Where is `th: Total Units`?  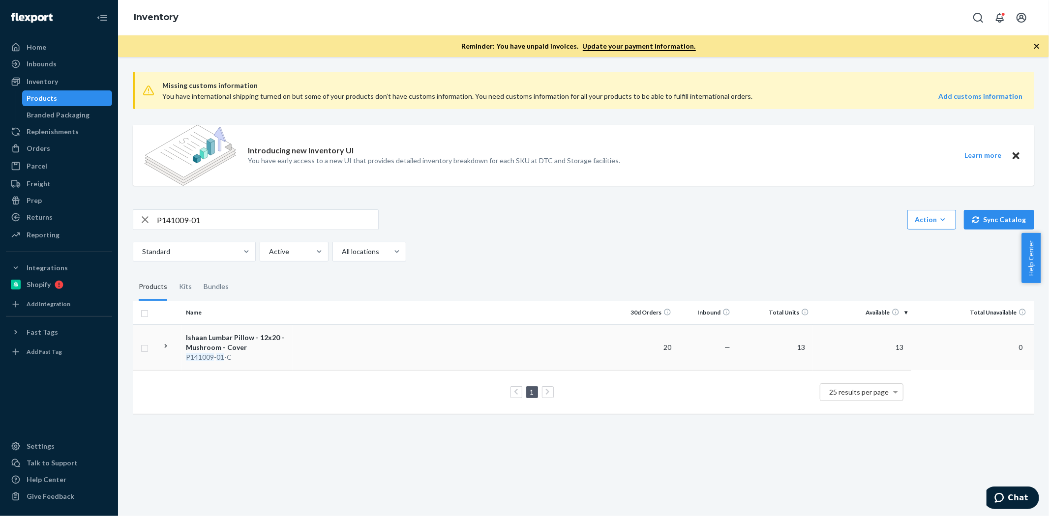 th: Total Units is located at coordinates (773, 313).